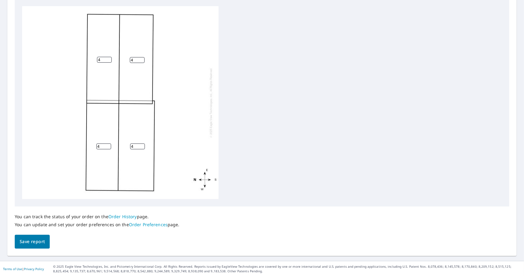 This screenshot has height=276, width=524. What do you see at coordinates (32, 241) in the screenshot?
I see `span: Save report` at bounding box center [32, 241].